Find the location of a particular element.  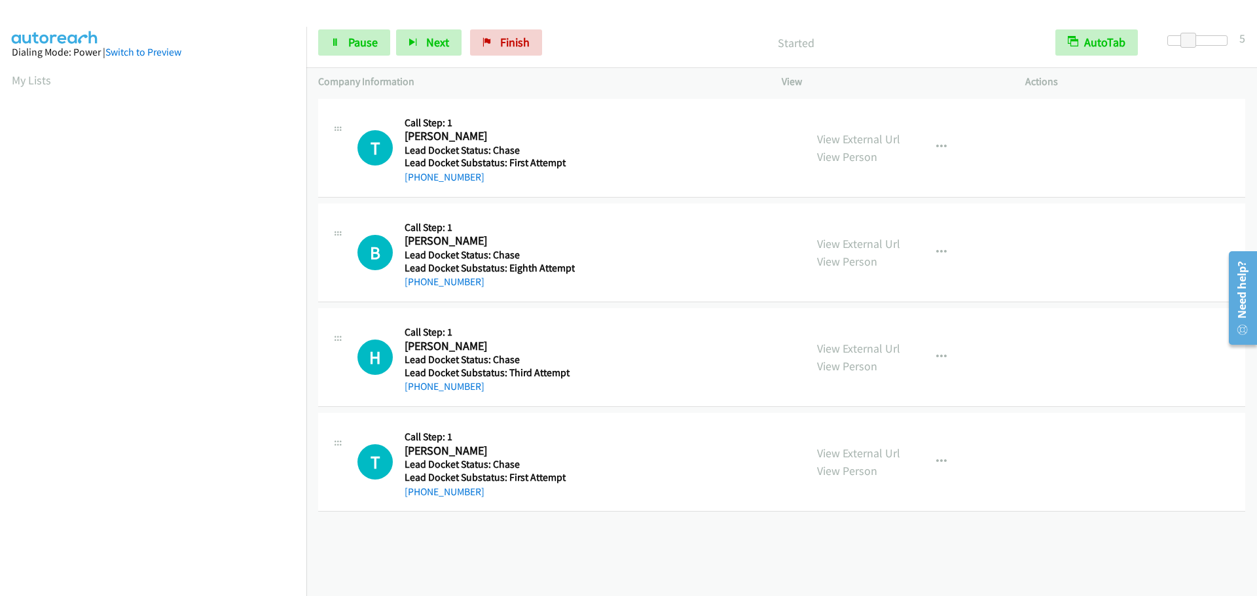

div: Dialing Mode: Power | is located at coordinates (153, 52).